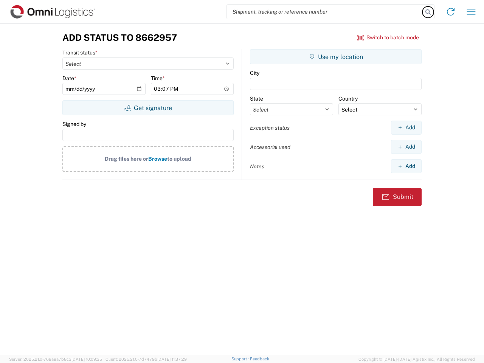  Describe the element at coordinates (348, 99) in the screenshot. I see `label: Country` at that location.